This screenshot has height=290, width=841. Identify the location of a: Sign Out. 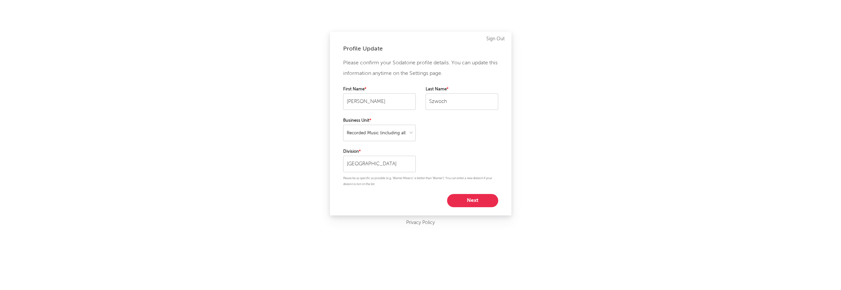
(495, 39).